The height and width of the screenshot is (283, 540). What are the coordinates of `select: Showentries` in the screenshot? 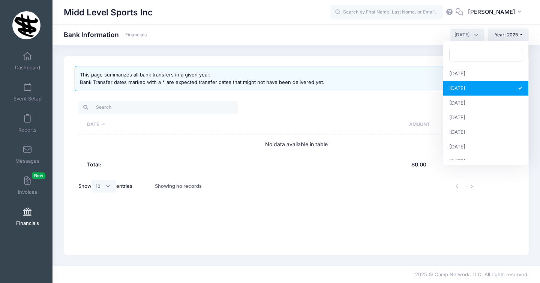 It's located at (104, 186).